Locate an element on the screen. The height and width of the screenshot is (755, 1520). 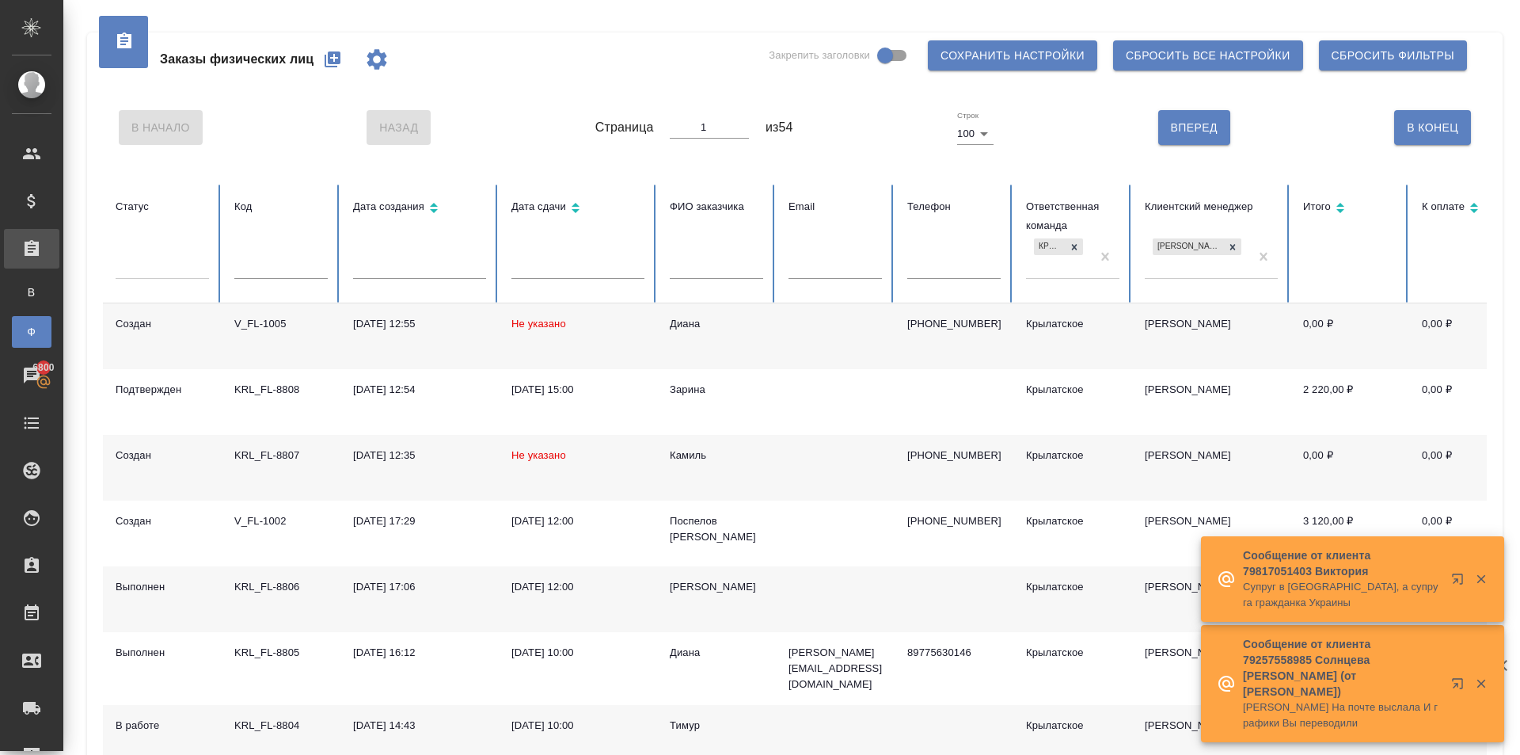
div: 100 is located at coordinates (976, 134).